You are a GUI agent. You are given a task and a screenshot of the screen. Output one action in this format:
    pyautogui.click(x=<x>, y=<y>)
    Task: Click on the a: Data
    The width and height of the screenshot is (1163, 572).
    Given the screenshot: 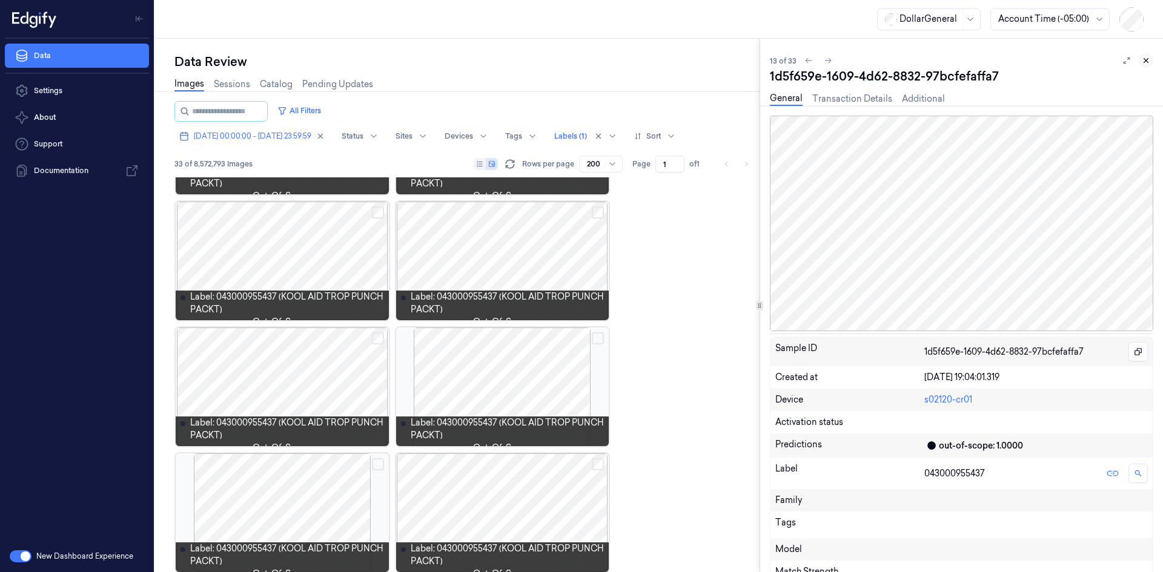 What is the action you would take?
    pyautogui.click(x=77, y=56)
    